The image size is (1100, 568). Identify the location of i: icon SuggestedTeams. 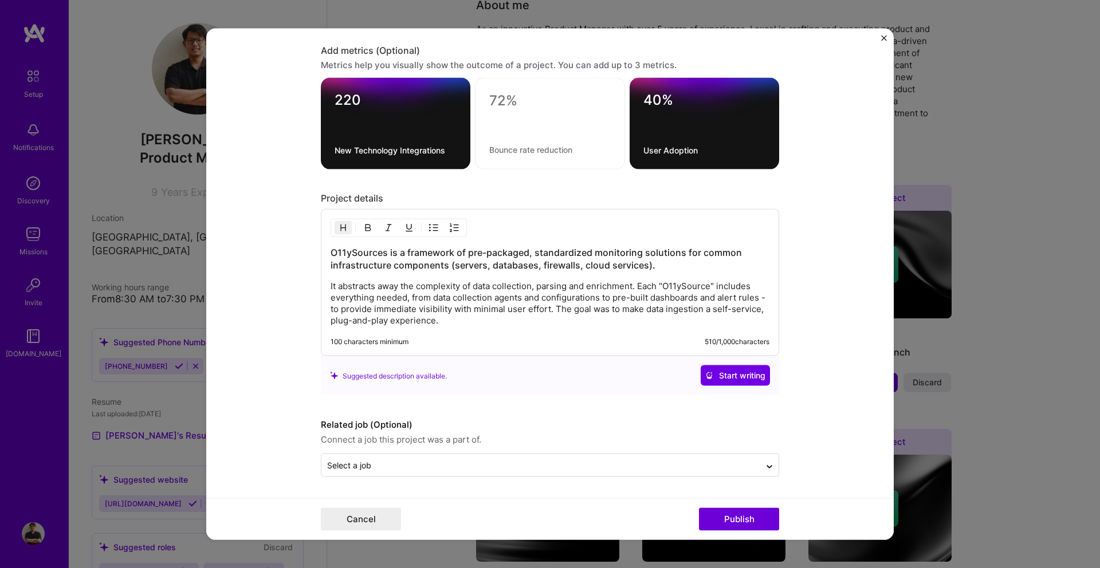
(334, 376).